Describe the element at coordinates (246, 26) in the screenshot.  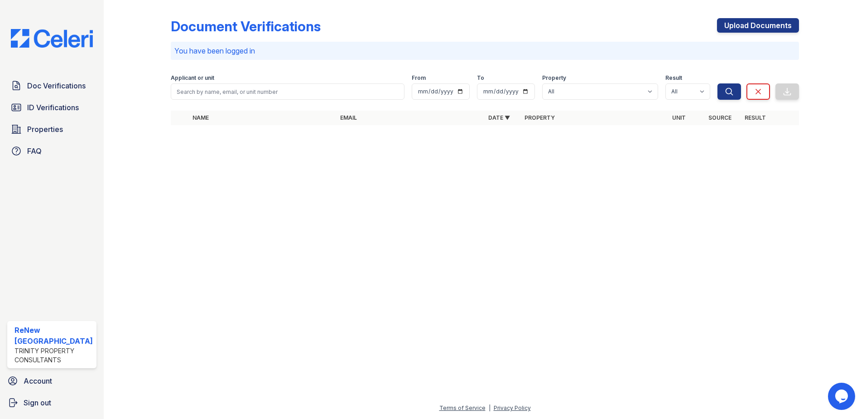
I see `div: Document Verifications` at that location.